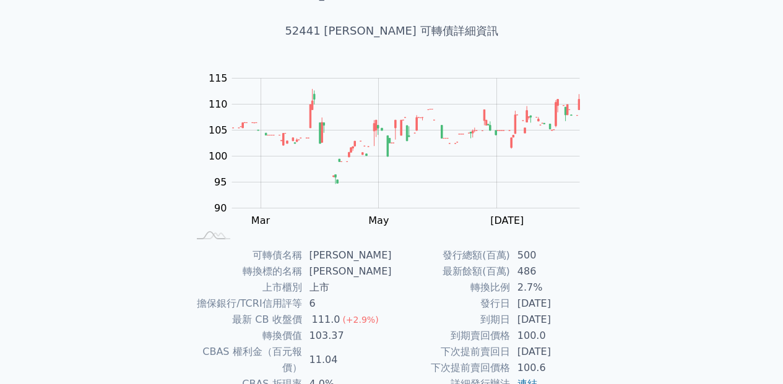 Image resolution: width=783 pixels, height=384 pixels. What do you see at coordinates (451, 288) in the screenshot?
I see `td: 轉換比例` at bounding box center [451, 288].